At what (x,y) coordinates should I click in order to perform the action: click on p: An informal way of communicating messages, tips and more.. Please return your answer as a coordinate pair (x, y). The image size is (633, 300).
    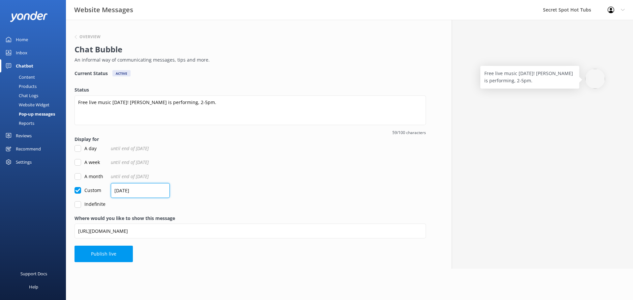
    Looking at the image, I should click on (249, 60).